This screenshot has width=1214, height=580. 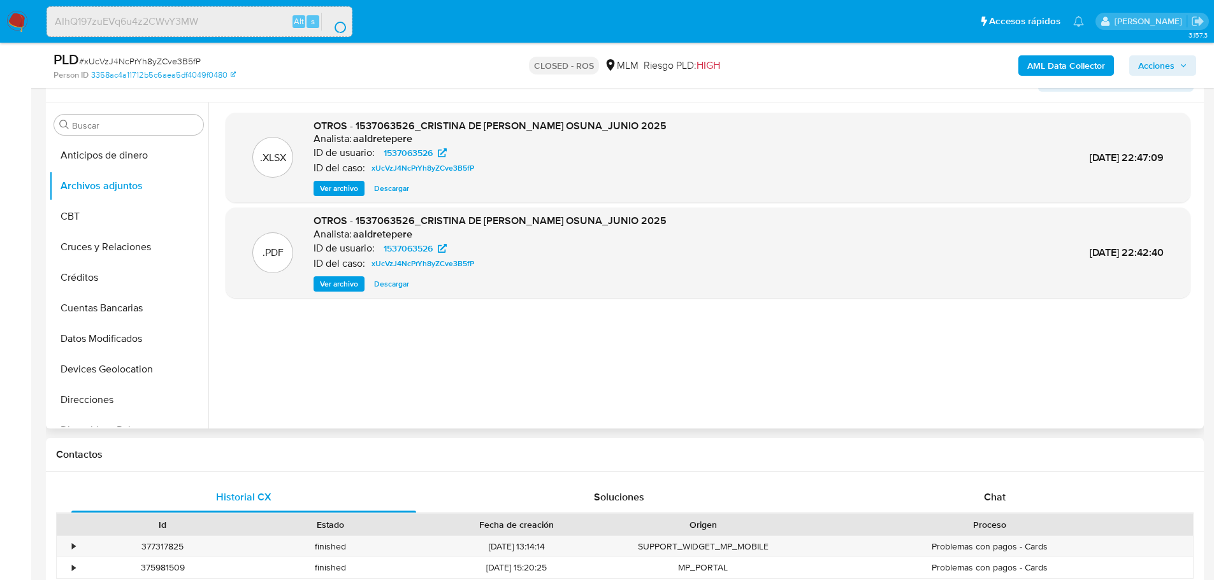 What do you see at coordinates (129, 247) in the screenshot?
I see `button: Cruces y Relaciones` at bounding box center [129, 247].